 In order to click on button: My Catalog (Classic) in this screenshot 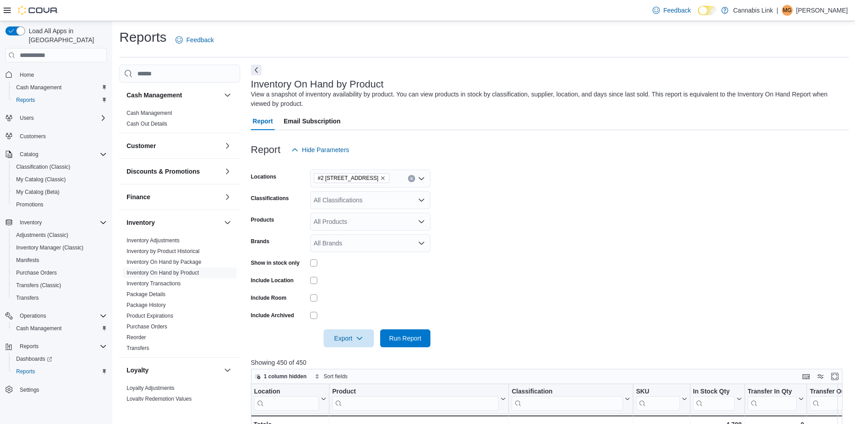, I will do `click(60, 180)`.